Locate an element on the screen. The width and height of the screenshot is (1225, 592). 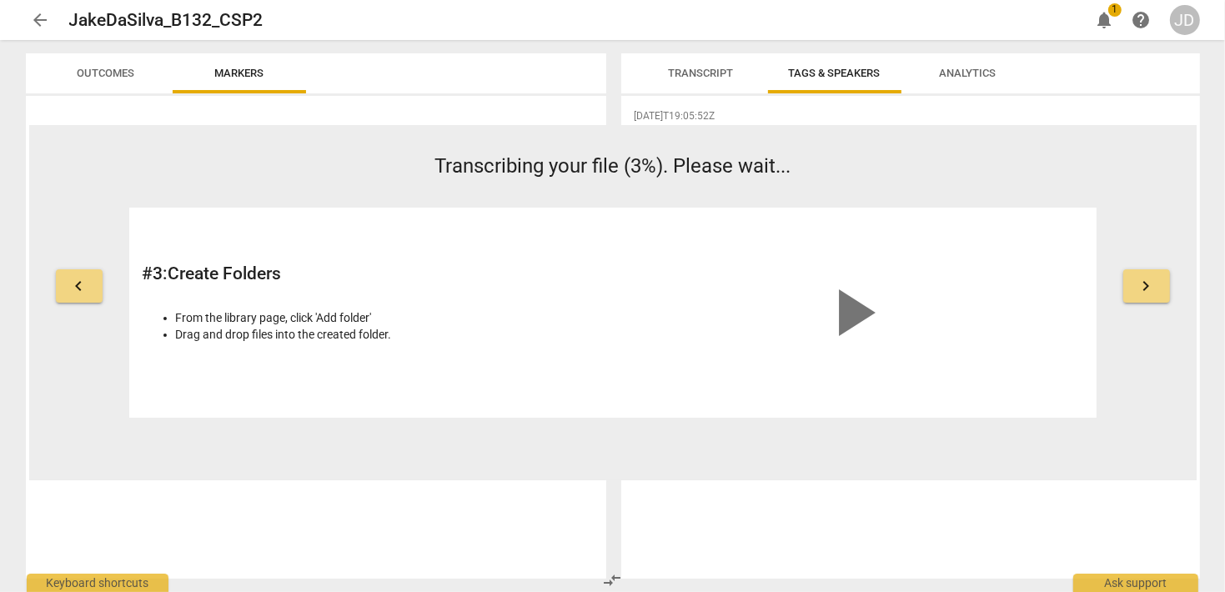
span: Markers is located at coordinates (239, 73).